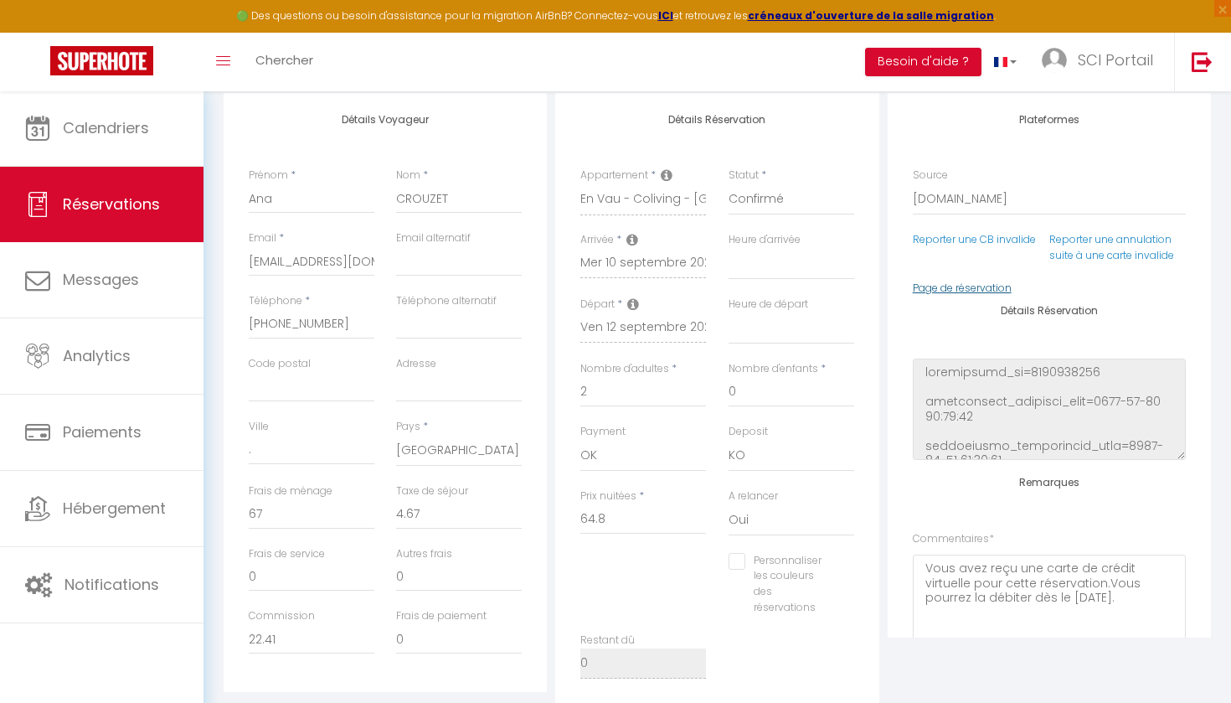 The image size is (1231, 703). I want to click on label: Départ, so click(597, 304).